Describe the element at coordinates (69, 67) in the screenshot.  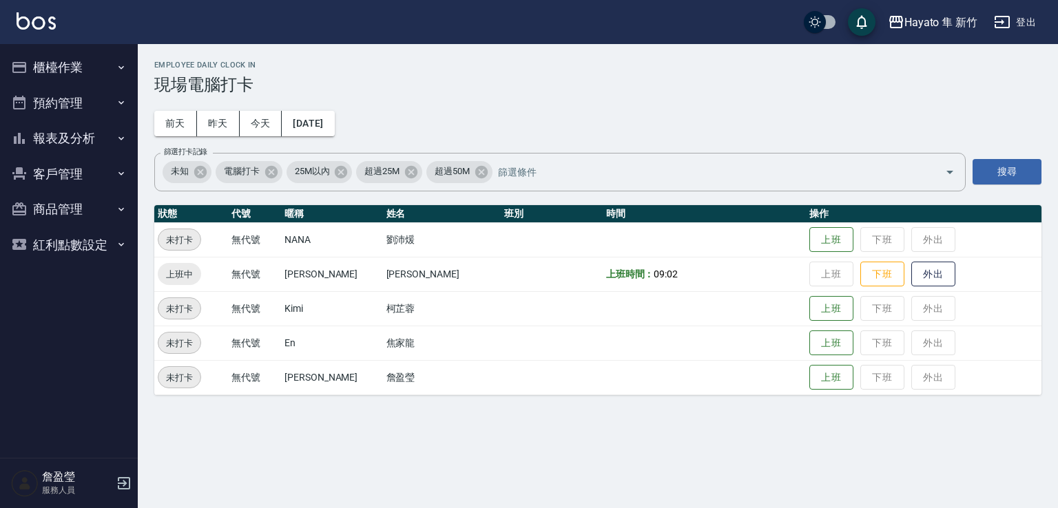
I see `button: 櫃檯作業` at that location.